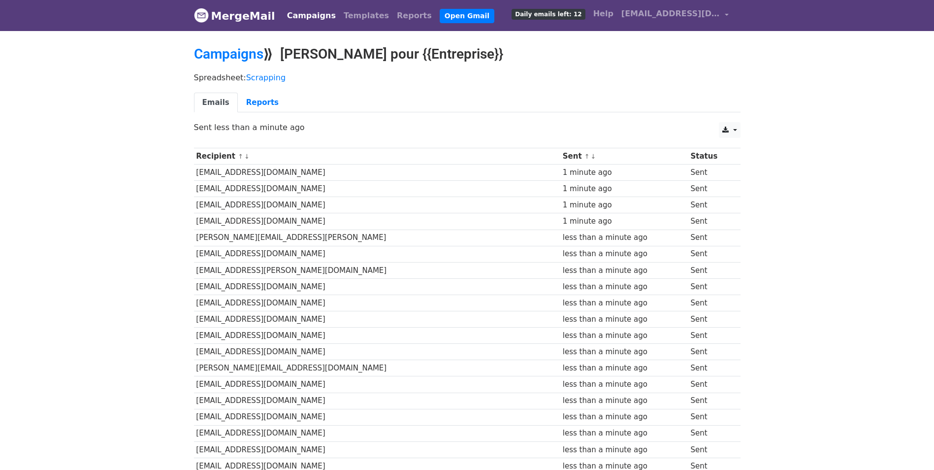 This screenshot has width=934, height=470. What do you see at coordinates (603, 14) in the screenshot?
I see `a: Help` at bounding box center [603, 14].